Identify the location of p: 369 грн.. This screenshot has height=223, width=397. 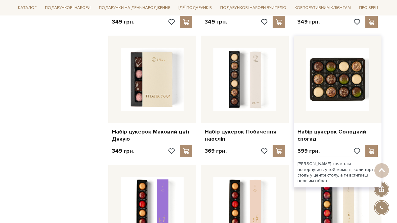
(216, 151).